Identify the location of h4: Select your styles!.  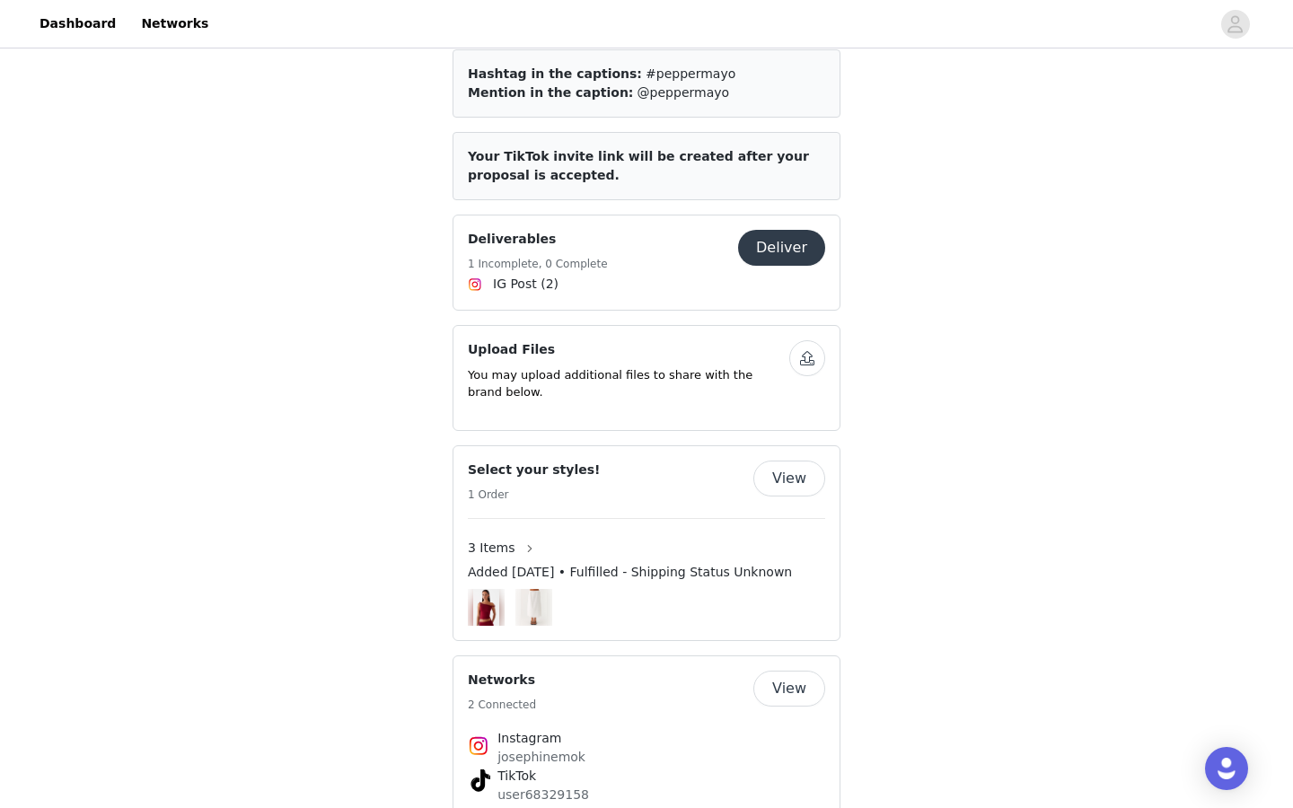
(533, 470).